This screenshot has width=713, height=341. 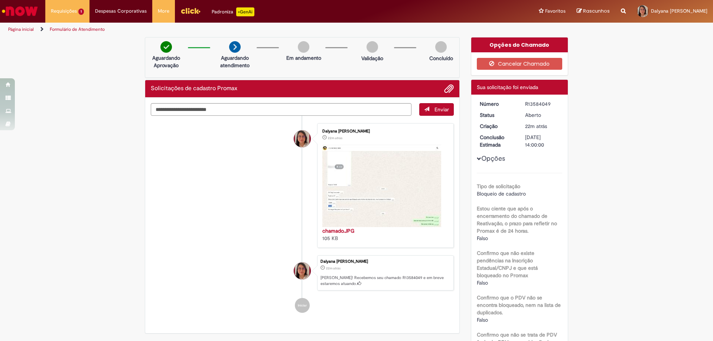 What do you see at coordinates (497, 126) in the screenshot?
I see `dt: Criação` at bounding box center [497, 126].